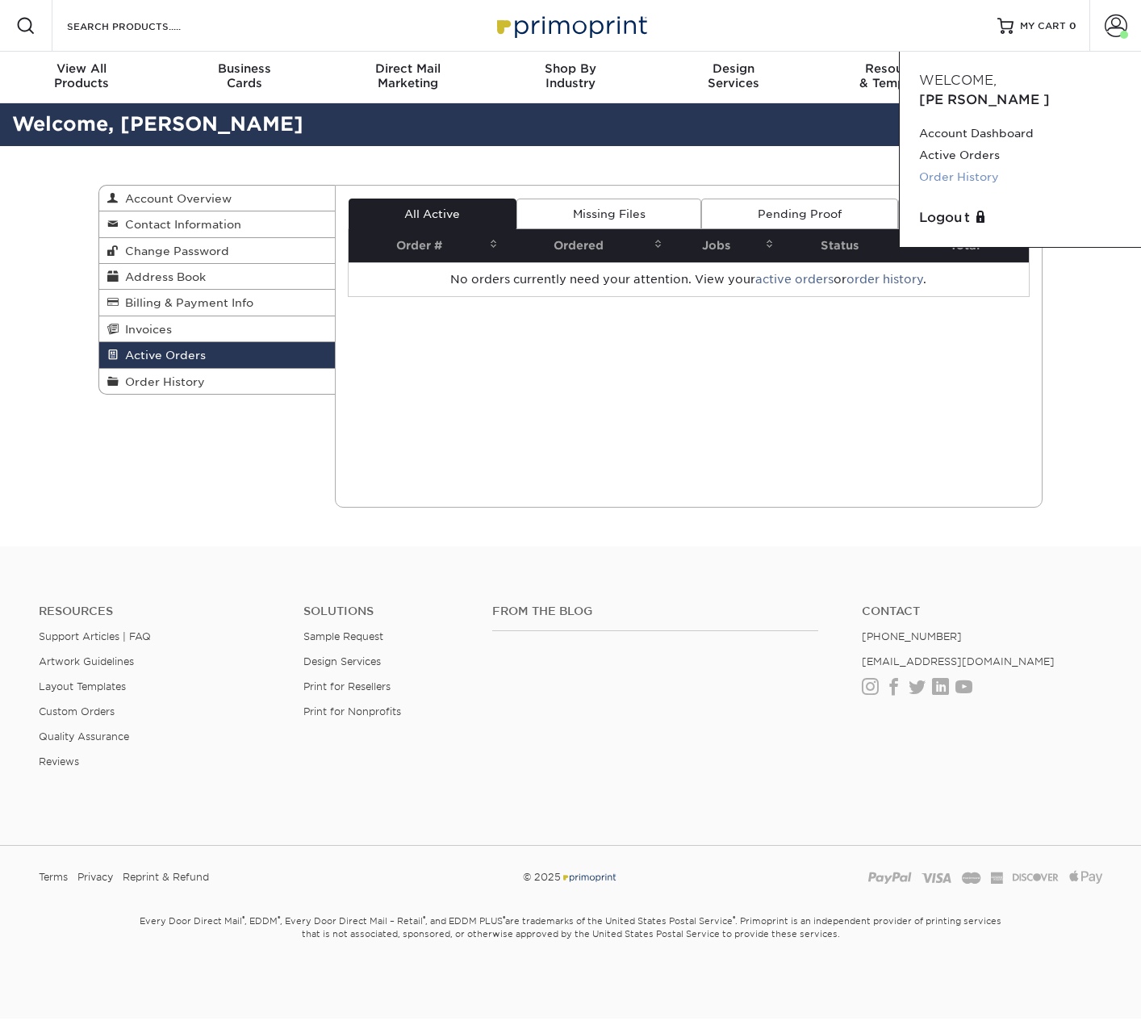  What do you see at coordinates (145, 329) in the screenshot?
I see `span: Invoices` at bounding box center [145, 329].